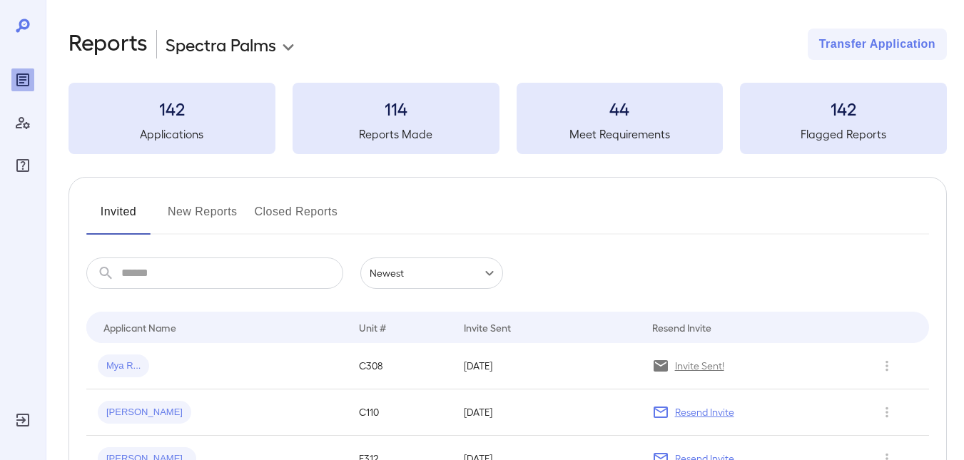  I want to click on td: C110, so click(400, 413).